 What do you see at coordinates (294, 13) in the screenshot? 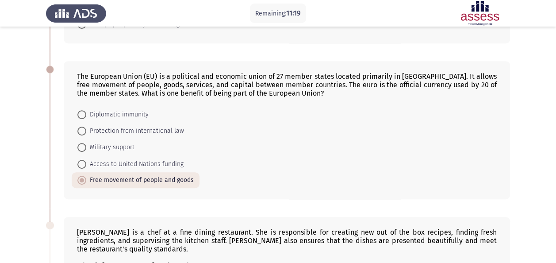
I see `span: 11:19` at bounding box center [294, 13].